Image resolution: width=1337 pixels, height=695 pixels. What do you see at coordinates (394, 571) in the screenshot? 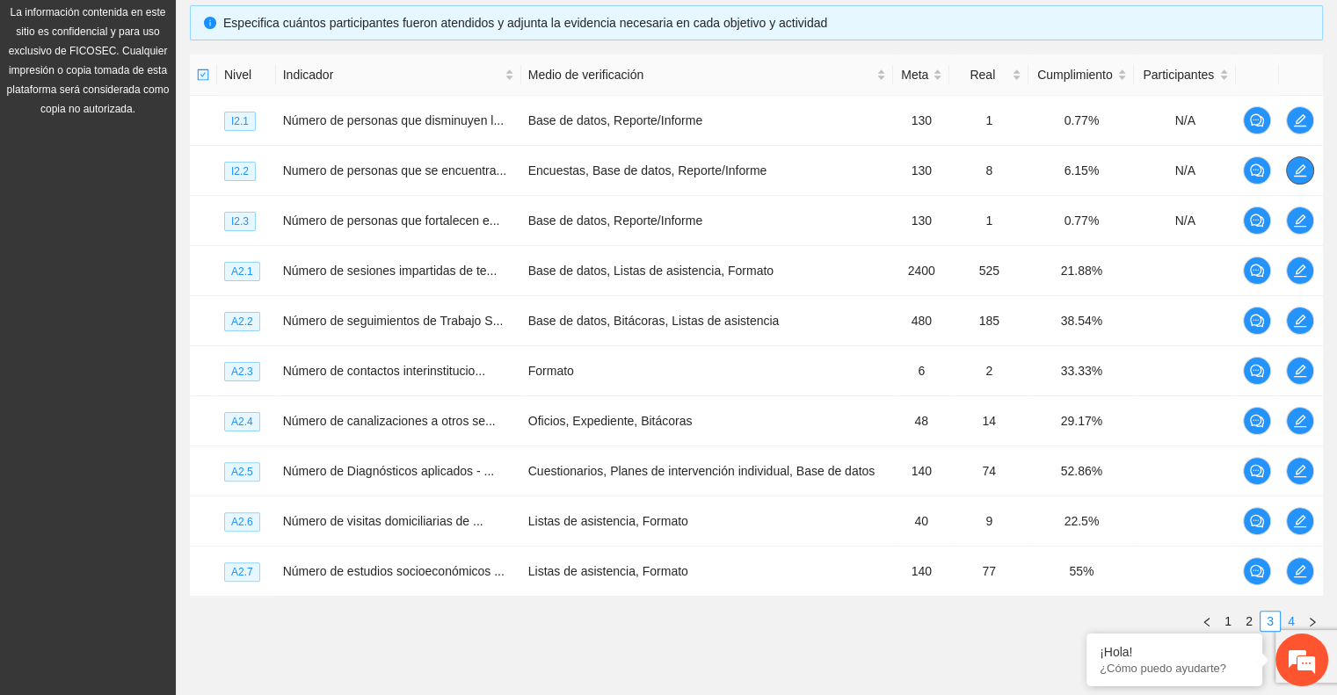
I see `span: Número de estudios socioeconómicos ...` at bounding box center [394, 571].